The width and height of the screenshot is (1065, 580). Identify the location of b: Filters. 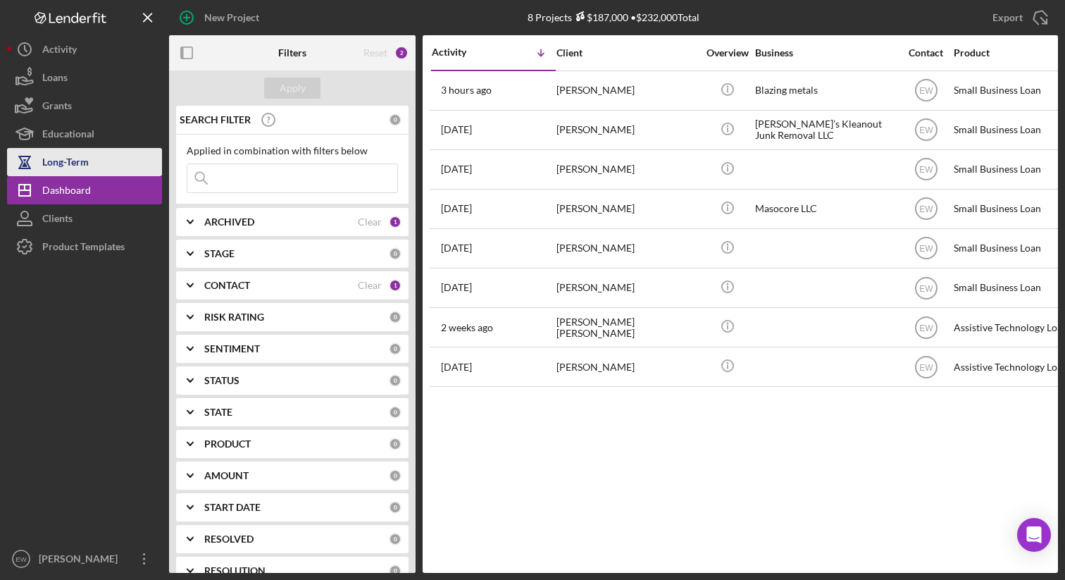
(292, 53).